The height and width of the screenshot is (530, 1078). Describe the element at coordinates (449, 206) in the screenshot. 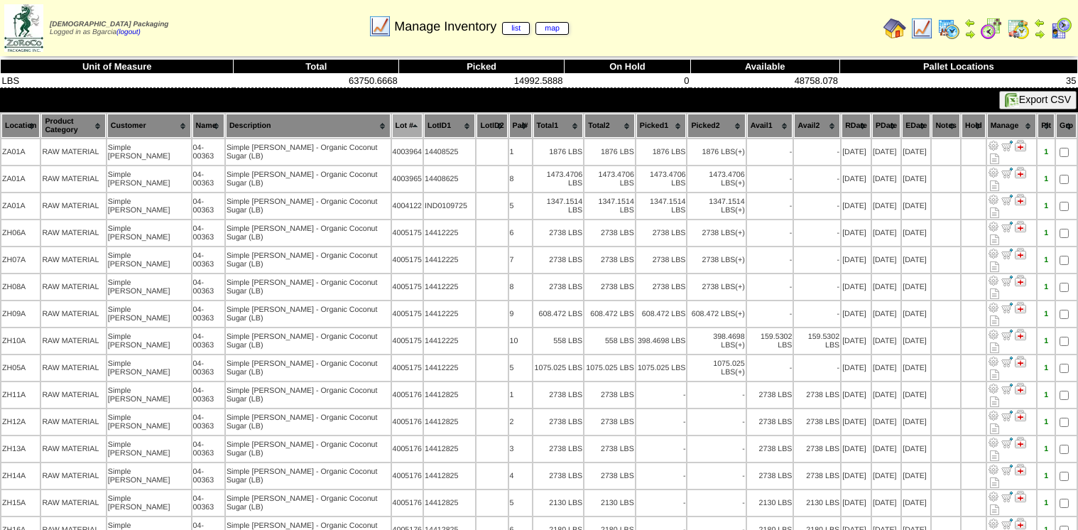

I see `td: IND0109725` at that location.